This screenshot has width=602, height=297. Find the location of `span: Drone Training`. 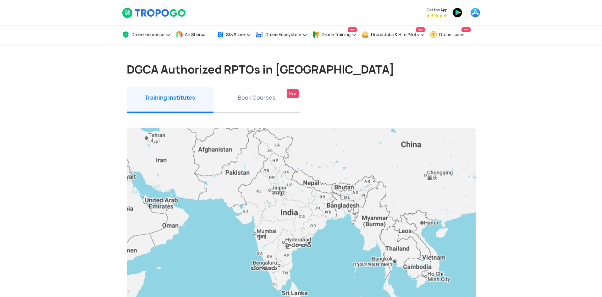

span: Drone Training is located at coordinates (336, 35).